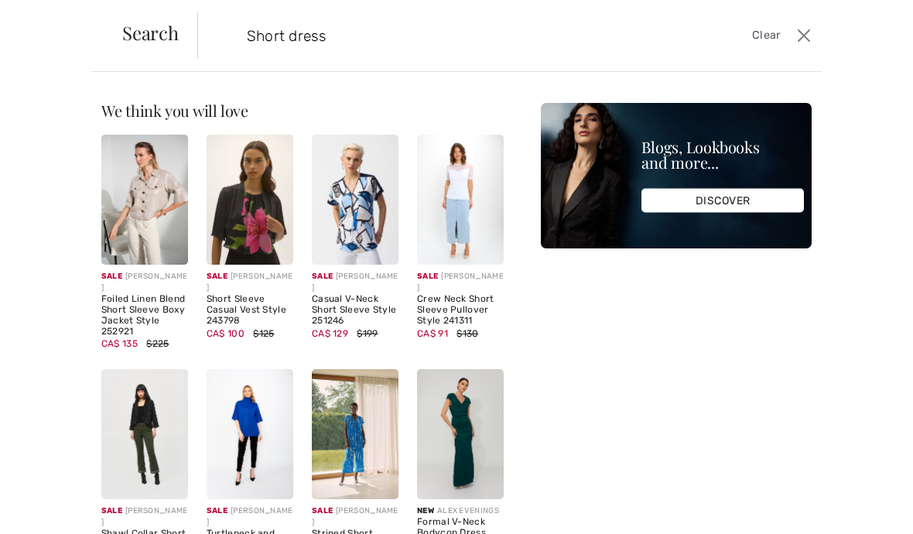 This screenshot has height=534, width=913. I want to click on div: Casual V-Neck Short Sleeve Style 251246, so click(355, 309).